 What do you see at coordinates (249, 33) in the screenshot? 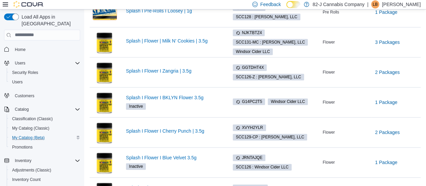
I see `span: NJKTBTZ4` at bounding box center [249, 33].